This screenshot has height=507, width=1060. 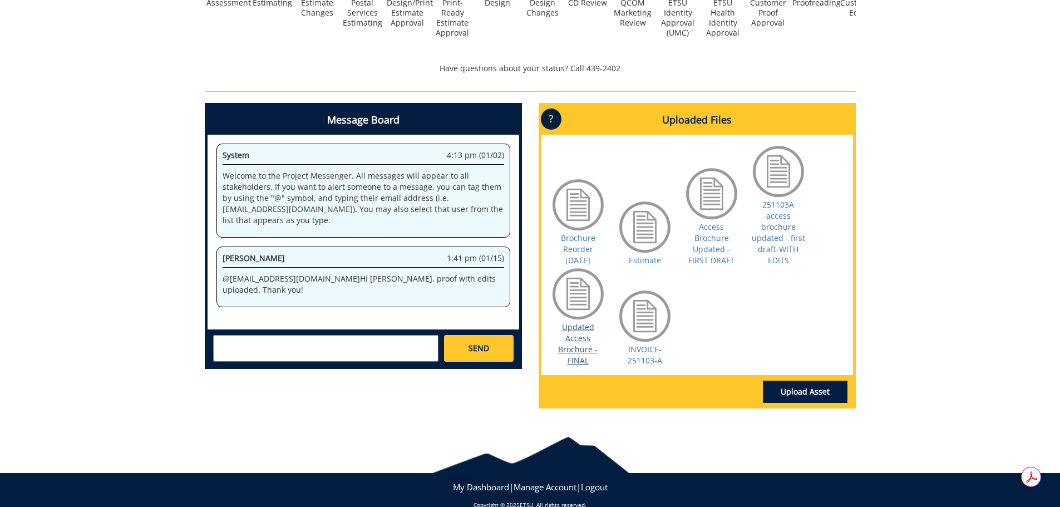 I want to click on a: Updated Access Brochure - FINAL, so click(x=578, y=343).